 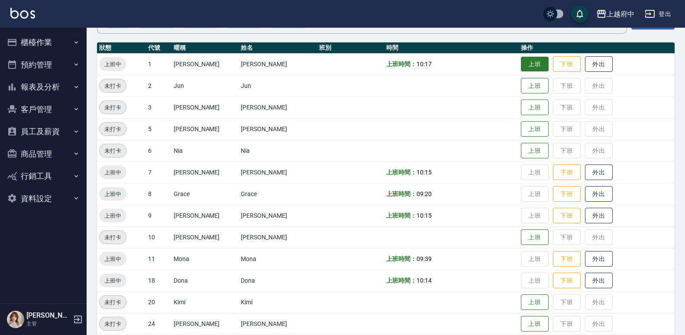 I want to click on td: 20, so click(x=158, y=302).